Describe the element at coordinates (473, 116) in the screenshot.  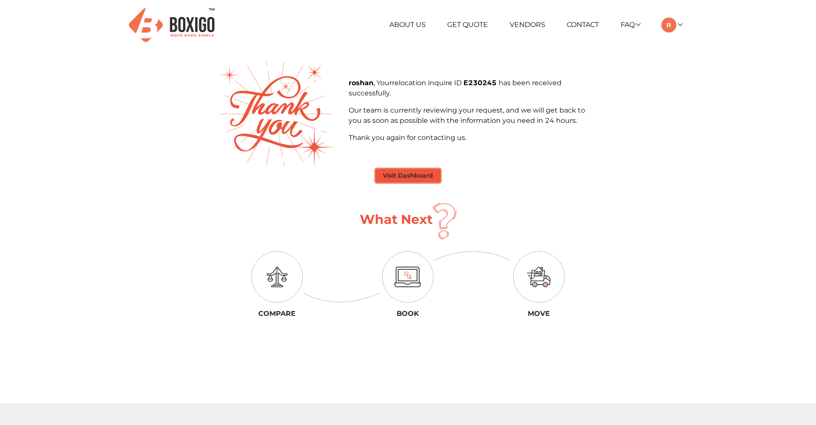
I see `p: Our team is currently reviewing your request, and we will get back to you as soon as possible wit...` at that location.